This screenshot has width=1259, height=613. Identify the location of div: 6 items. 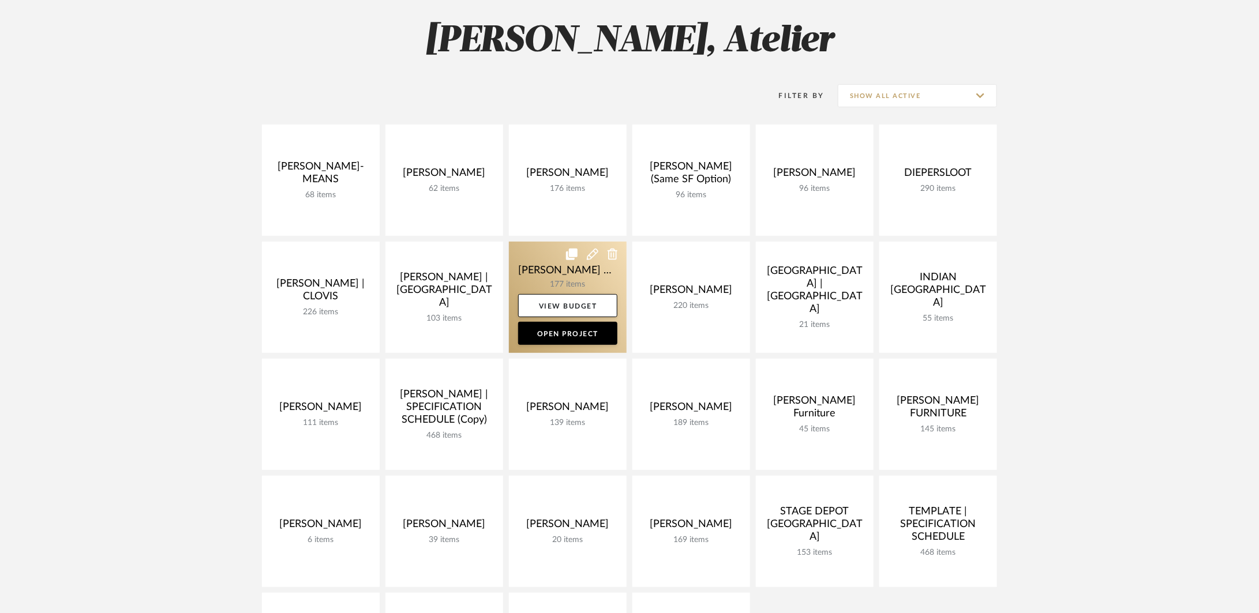
(321, 540).